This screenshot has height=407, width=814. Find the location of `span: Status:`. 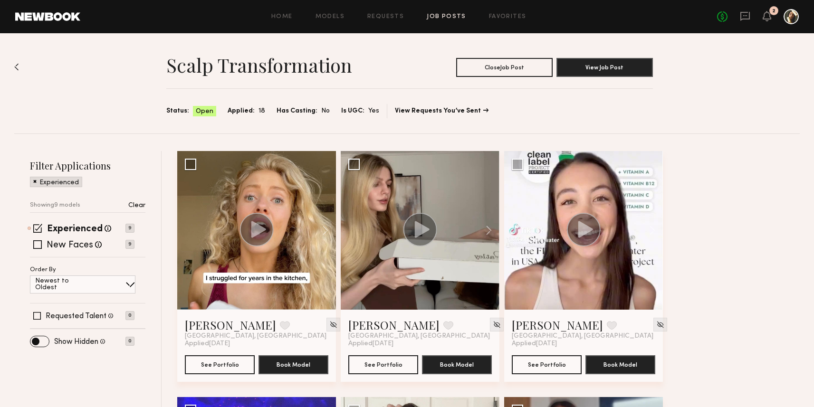

span: Status: is located at coordinates (178, 111).